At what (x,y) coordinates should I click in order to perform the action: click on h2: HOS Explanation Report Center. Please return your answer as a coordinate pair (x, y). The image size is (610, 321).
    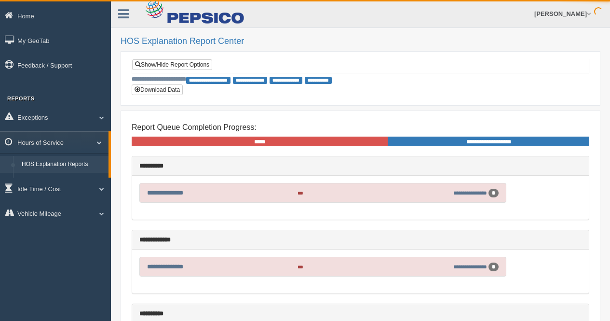
    Looking at the image, I should click on (360, 41).